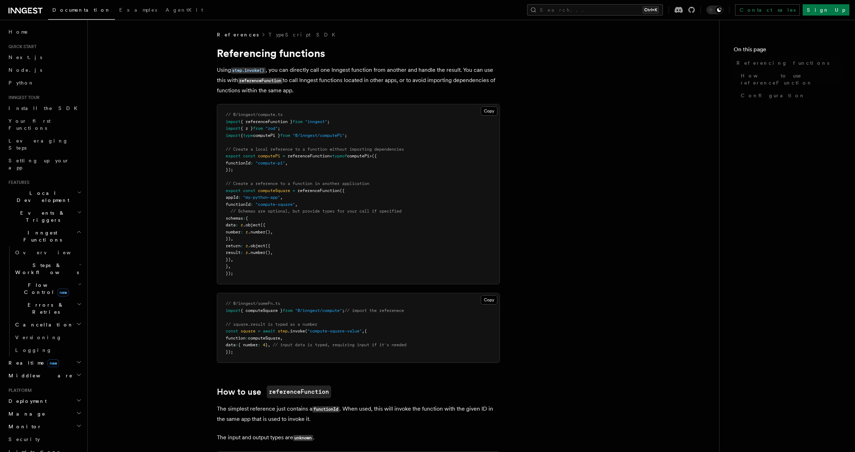 This screenshot has width=855, height=452. What do you see at coordinates (233, 253) in the screenshot?
I see `span: result` at bounding box center [233, 253].